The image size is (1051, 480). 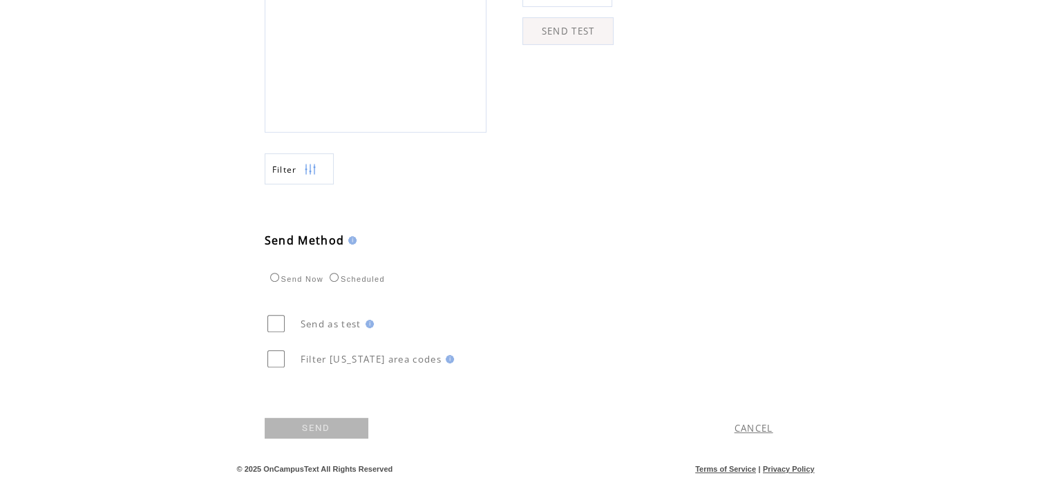 I want to click on a: Privacy Policy, so click(x=788, y=469).